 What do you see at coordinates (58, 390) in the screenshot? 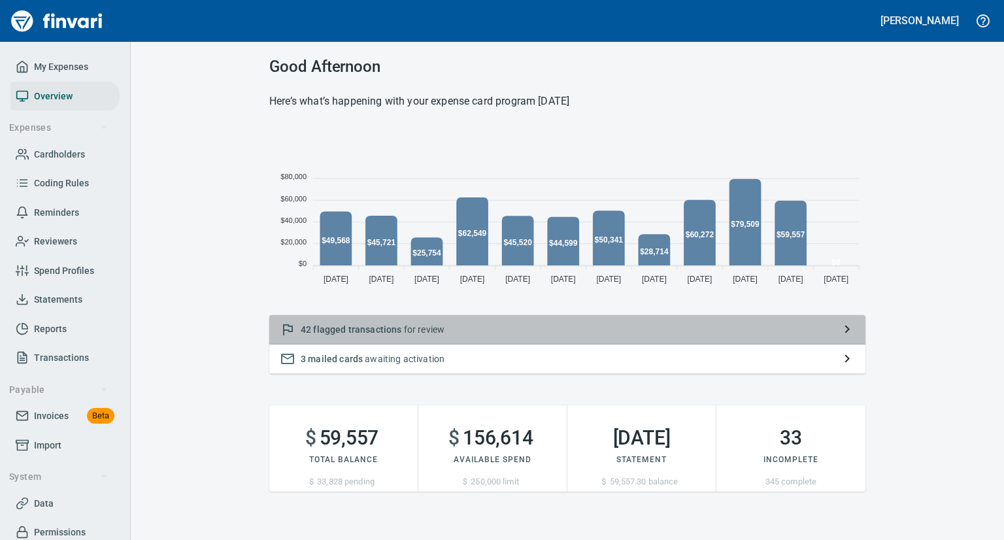
I see `button: Payable` at bounding box center [58, 390].